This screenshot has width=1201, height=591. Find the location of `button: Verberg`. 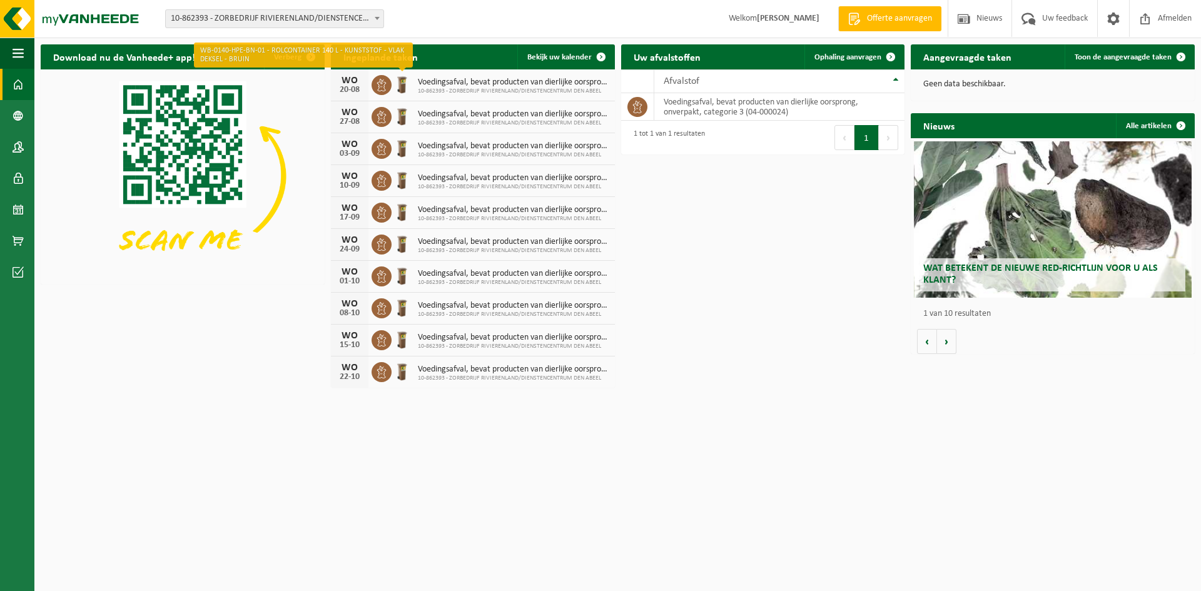

button: Verberg is located at coordinates (293, 57).